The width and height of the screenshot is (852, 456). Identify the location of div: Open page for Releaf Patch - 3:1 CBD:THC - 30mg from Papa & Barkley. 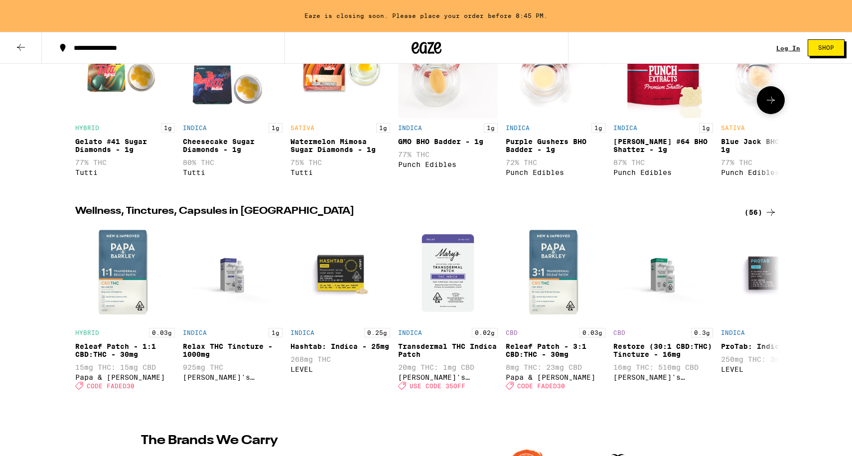
(556, 309).